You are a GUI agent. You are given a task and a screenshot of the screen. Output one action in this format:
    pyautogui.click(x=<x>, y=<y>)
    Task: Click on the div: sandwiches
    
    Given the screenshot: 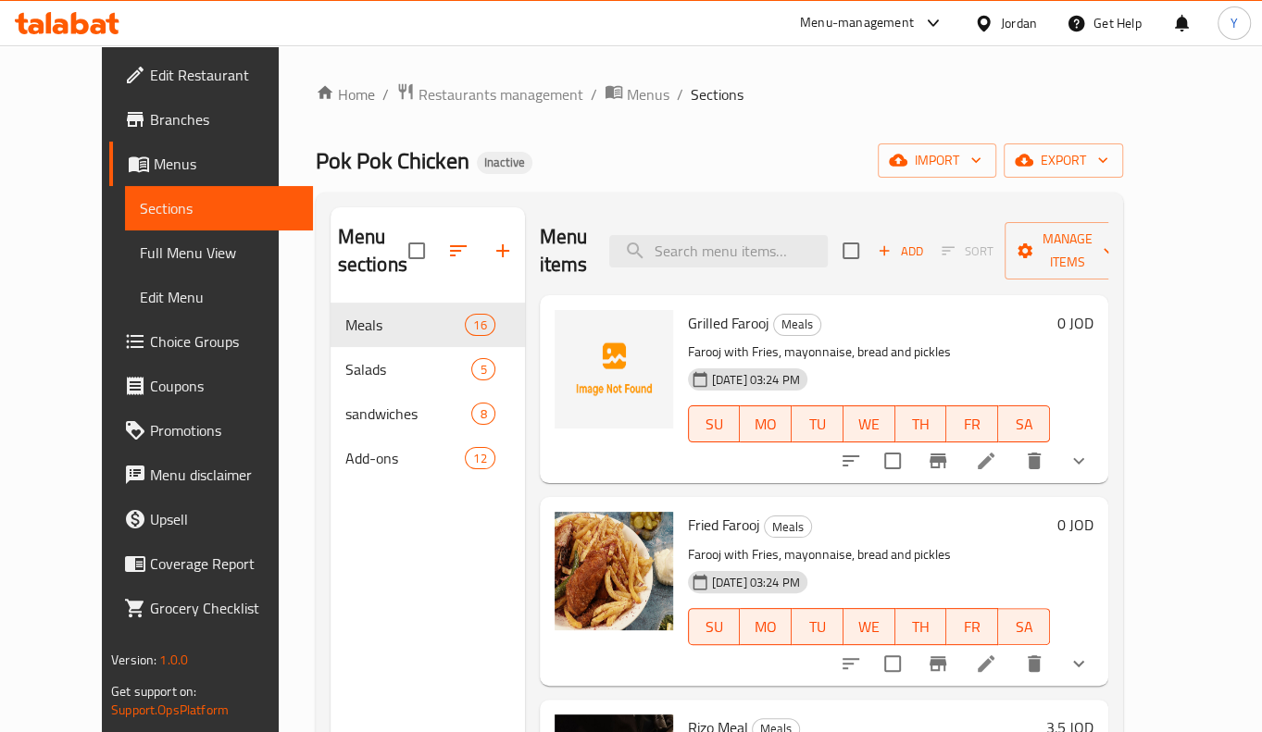 What is the action you would take?
    pyautogui.click(x=408, y=414)
    